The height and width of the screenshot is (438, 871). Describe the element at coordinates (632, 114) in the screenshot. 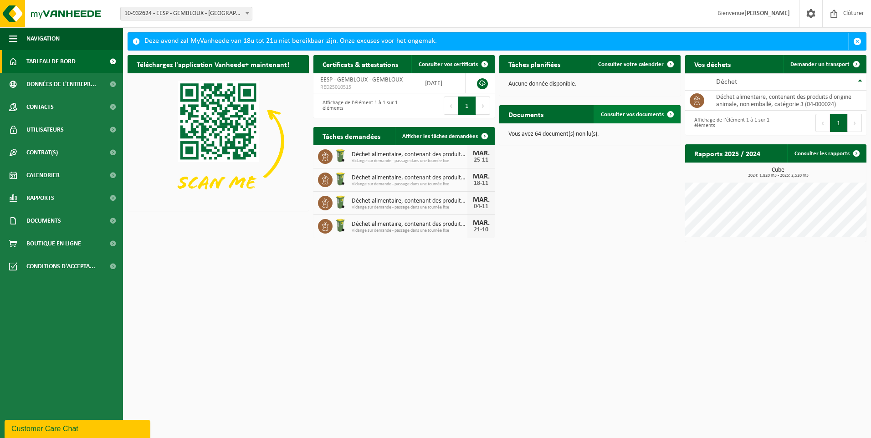

I see `span: Consulter vos documents` at that location.